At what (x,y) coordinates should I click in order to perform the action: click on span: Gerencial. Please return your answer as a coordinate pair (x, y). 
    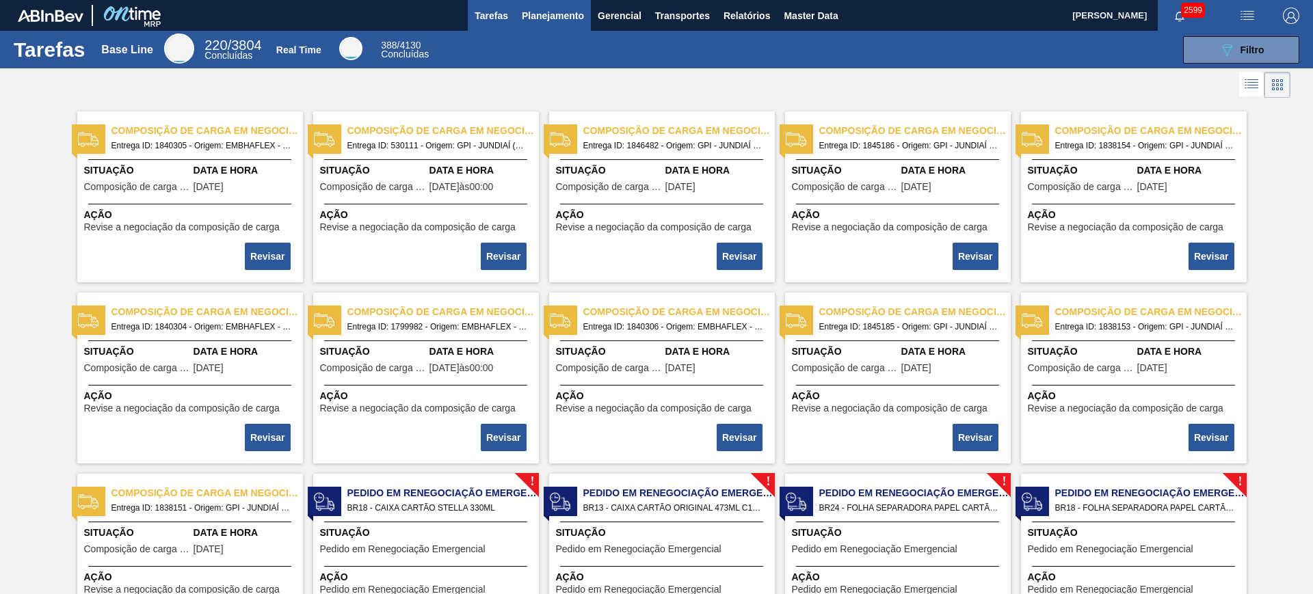
    Looking at the image, I should click on (619, 16).